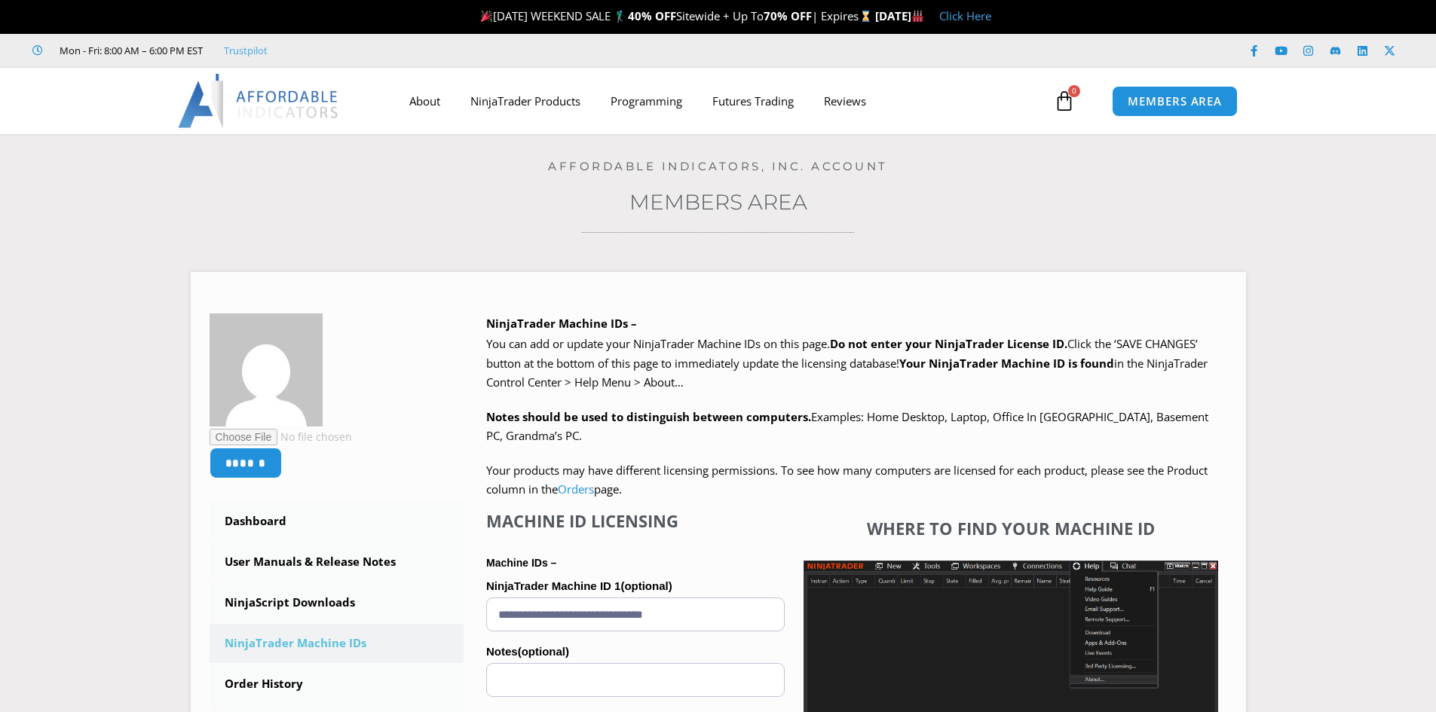 The image size is (1436, 712). Describe the element at coordinates (1174, 101) in the screenshot. I see `a: MEMBERS AREA` at that location.